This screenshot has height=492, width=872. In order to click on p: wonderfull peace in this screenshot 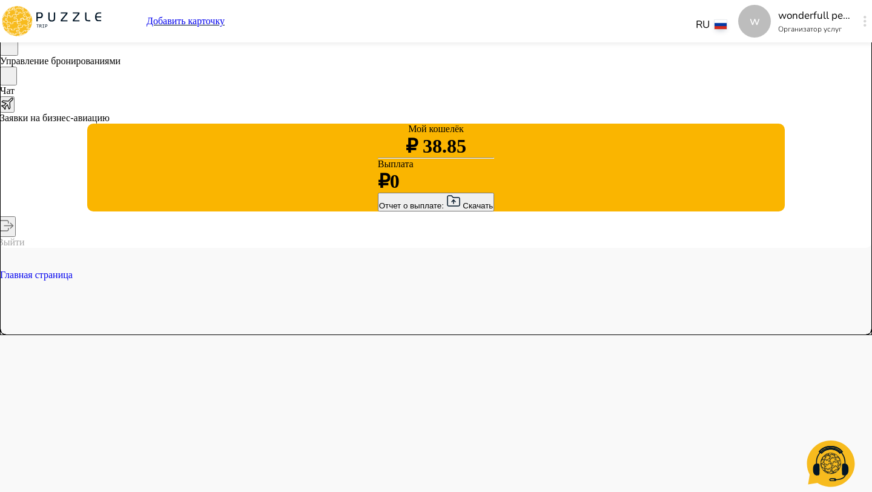, I will do `click(814, 16)`.